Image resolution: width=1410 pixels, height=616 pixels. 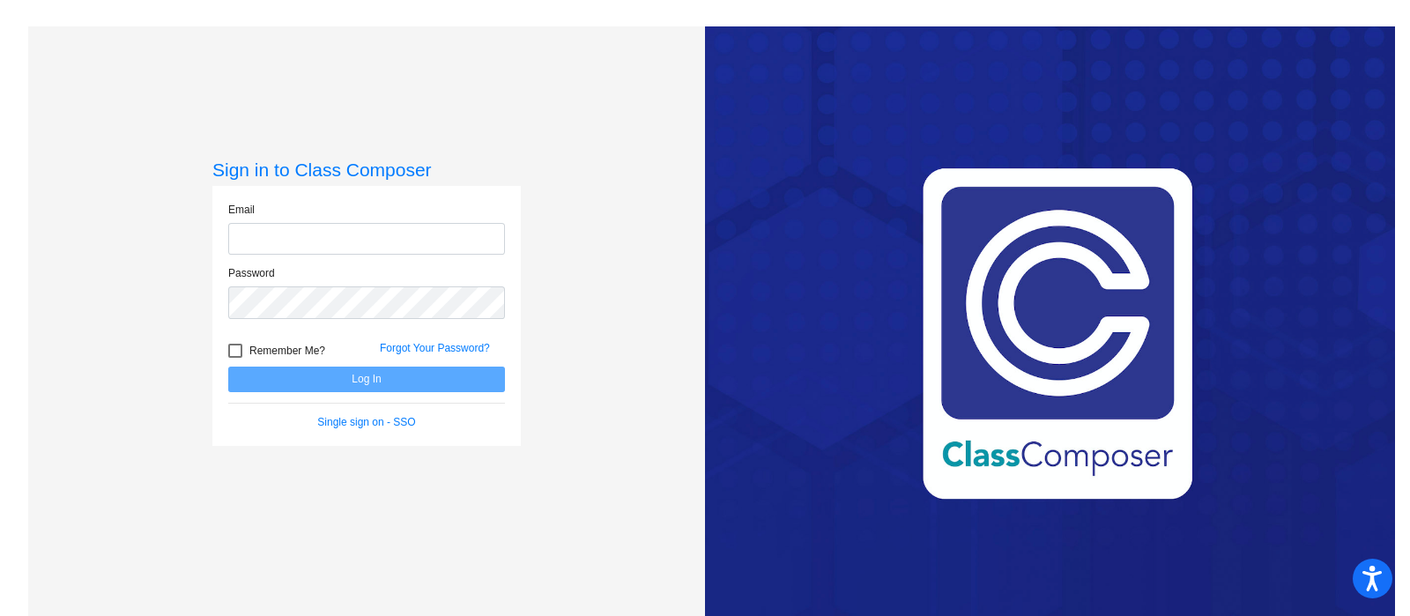 I want to click on label: Email, so click(x=241, y=210).